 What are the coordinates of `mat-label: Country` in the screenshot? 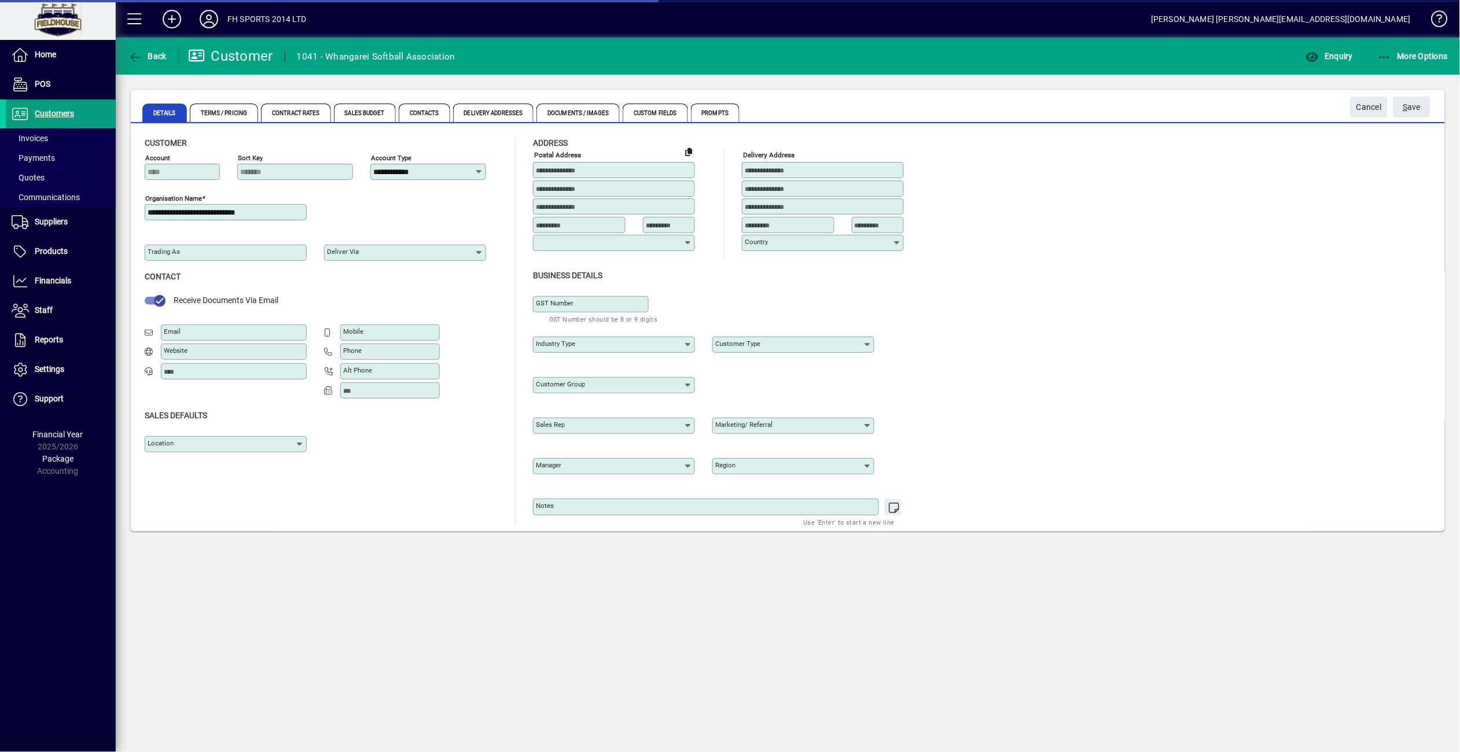 It's located at (757, 242).